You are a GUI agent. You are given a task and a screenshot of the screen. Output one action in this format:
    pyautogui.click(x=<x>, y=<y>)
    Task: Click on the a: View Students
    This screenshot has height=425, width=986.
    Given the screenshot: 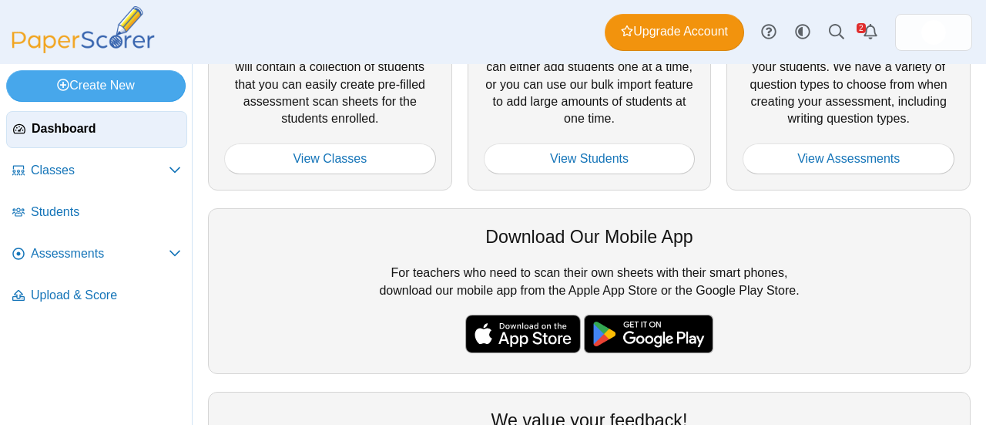 What is the action you would take?
    pyautogui.click(x=589, y=159)
    